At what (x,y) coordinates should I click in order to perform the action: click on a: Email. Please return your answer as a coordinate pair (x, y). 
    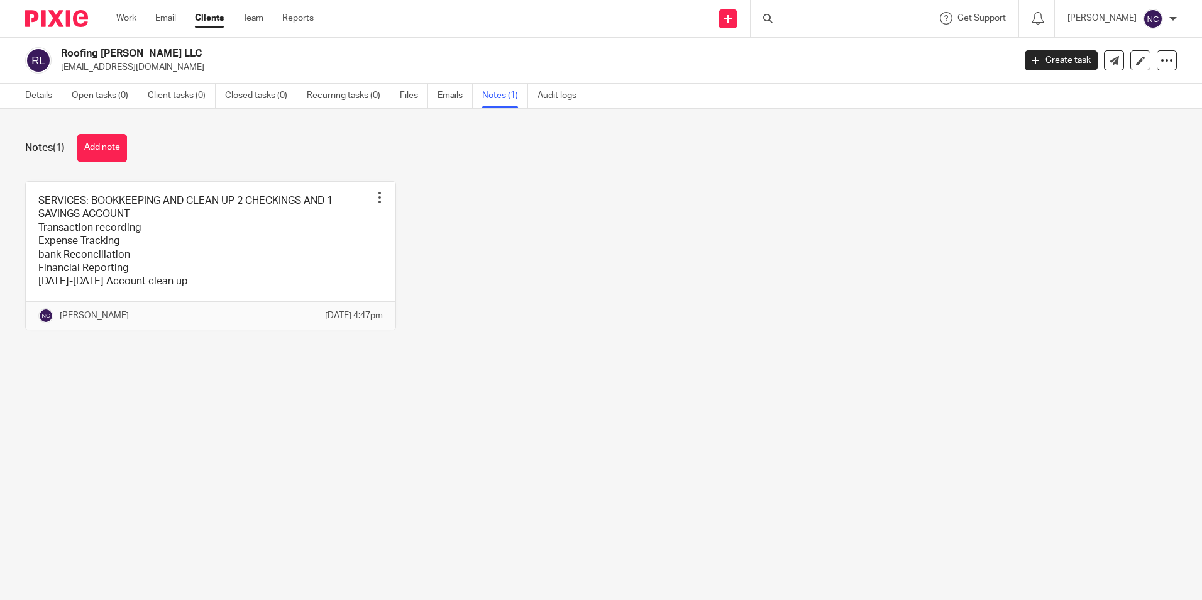
    Looking at the image, I should click on (165, 18).